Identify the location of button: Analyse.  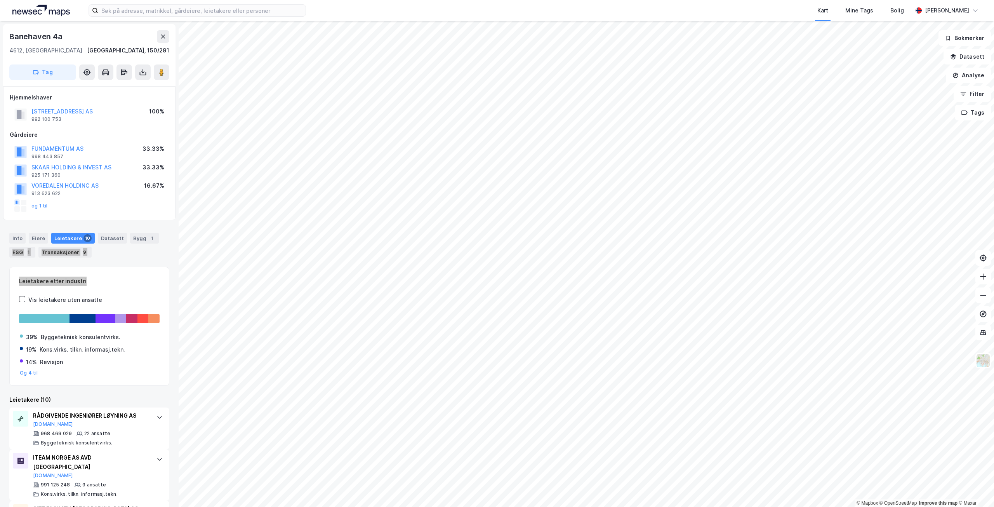
(969, 75).